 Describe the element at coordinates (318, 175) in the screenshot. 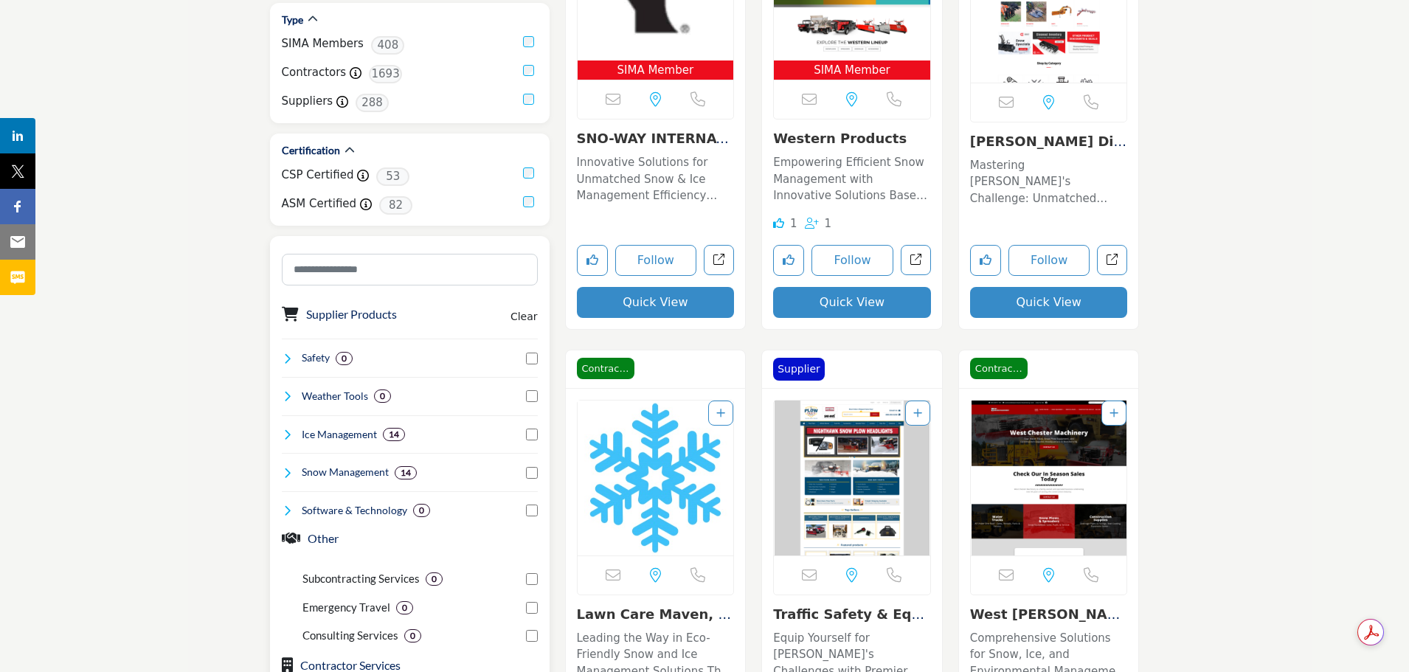

I see `label: CSP Certified` at that location.